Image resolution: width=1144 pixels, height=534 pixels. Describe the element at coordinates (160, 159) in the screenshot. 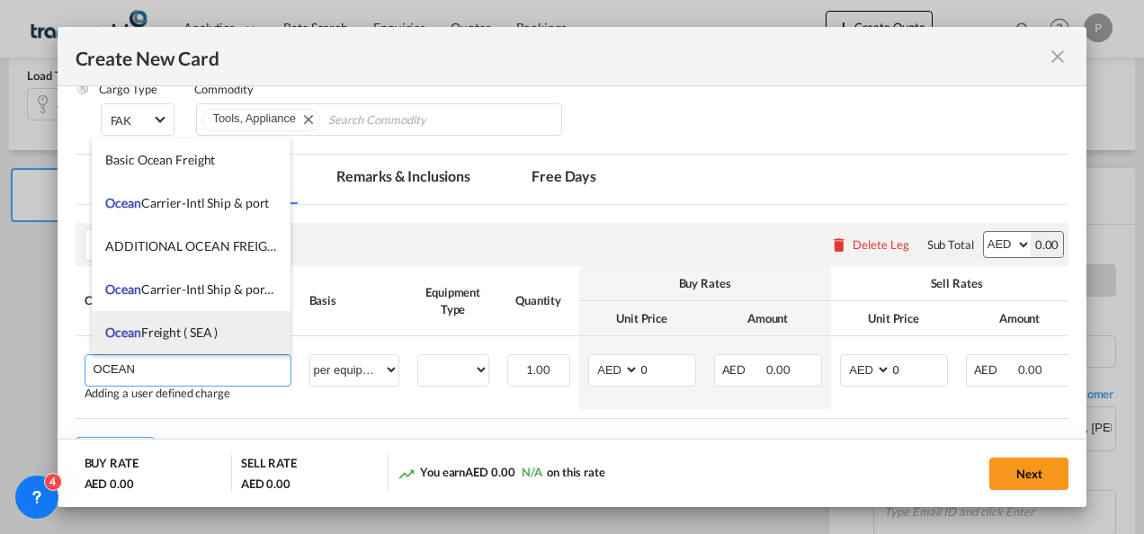

I see `span: Basic Ocean Freight` at that location.